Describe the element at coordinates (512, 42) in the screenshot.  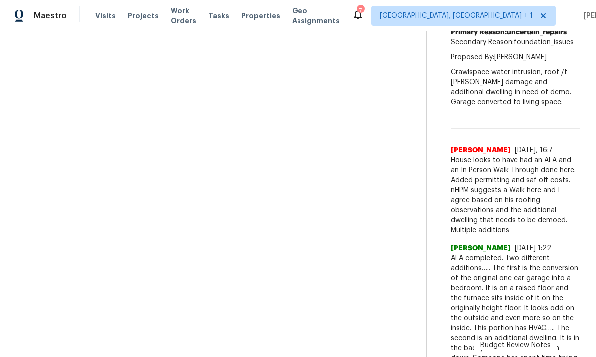
I see `span: Secondary Reason: foundation_issues` at that location.